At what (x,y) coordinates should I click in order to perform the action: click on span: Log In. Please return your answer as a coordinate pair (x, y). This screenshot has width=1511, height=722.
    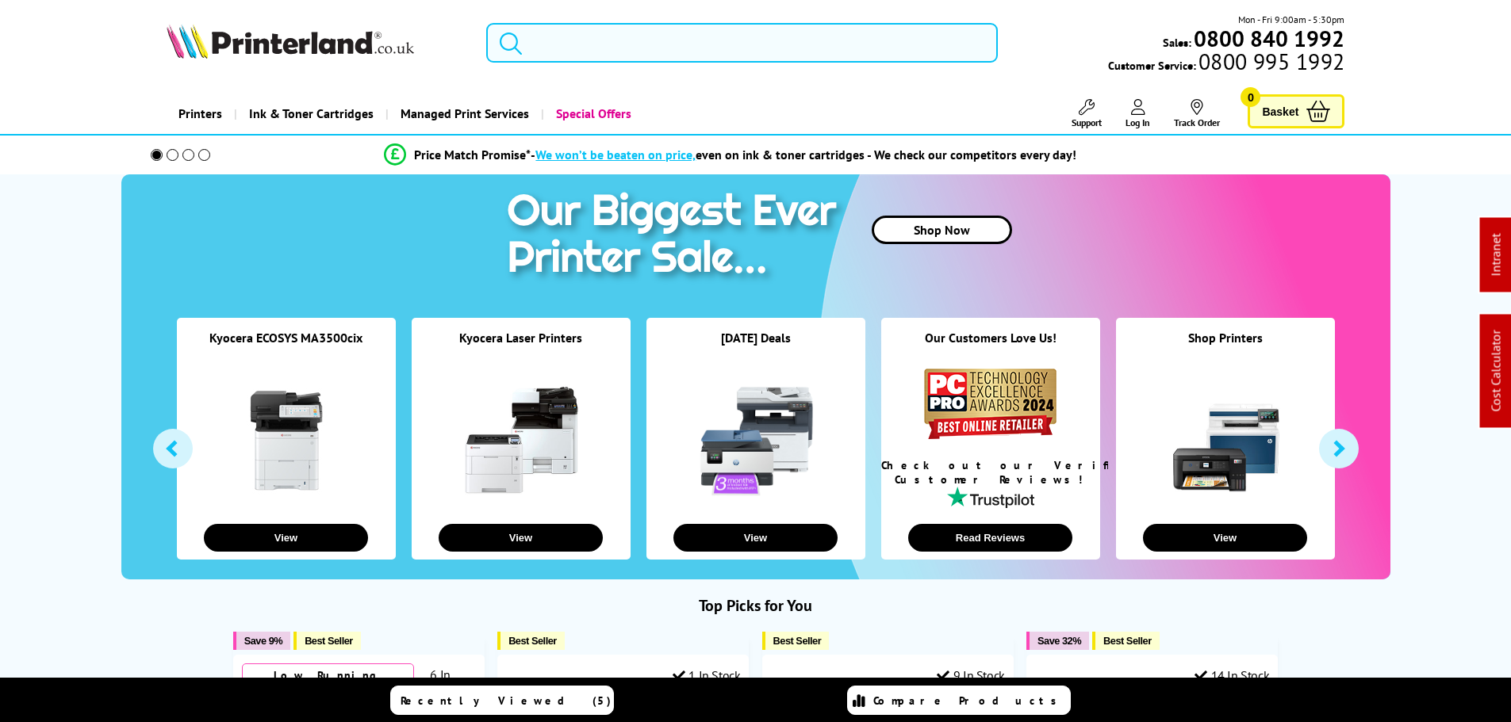
    Looking at the image, I should click on (1137, 122).